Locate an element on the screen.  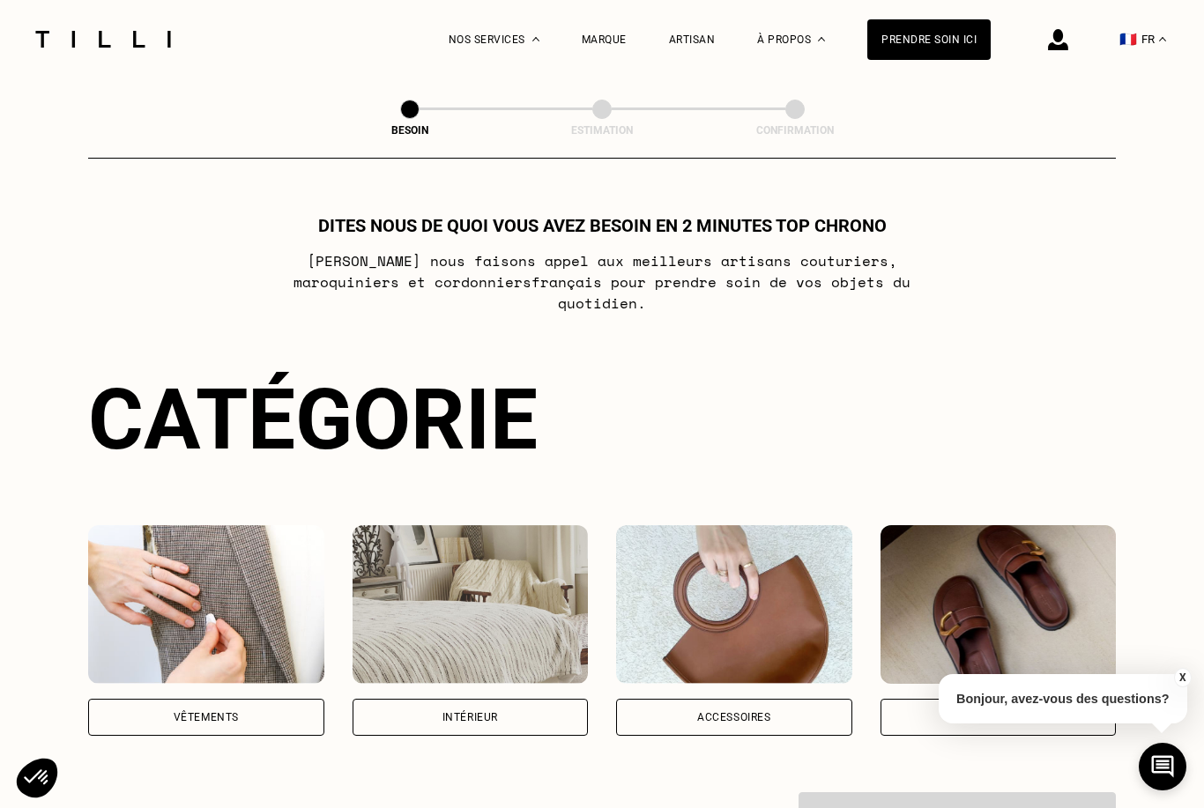
div: Artisan is located at coordinates (692, 40).